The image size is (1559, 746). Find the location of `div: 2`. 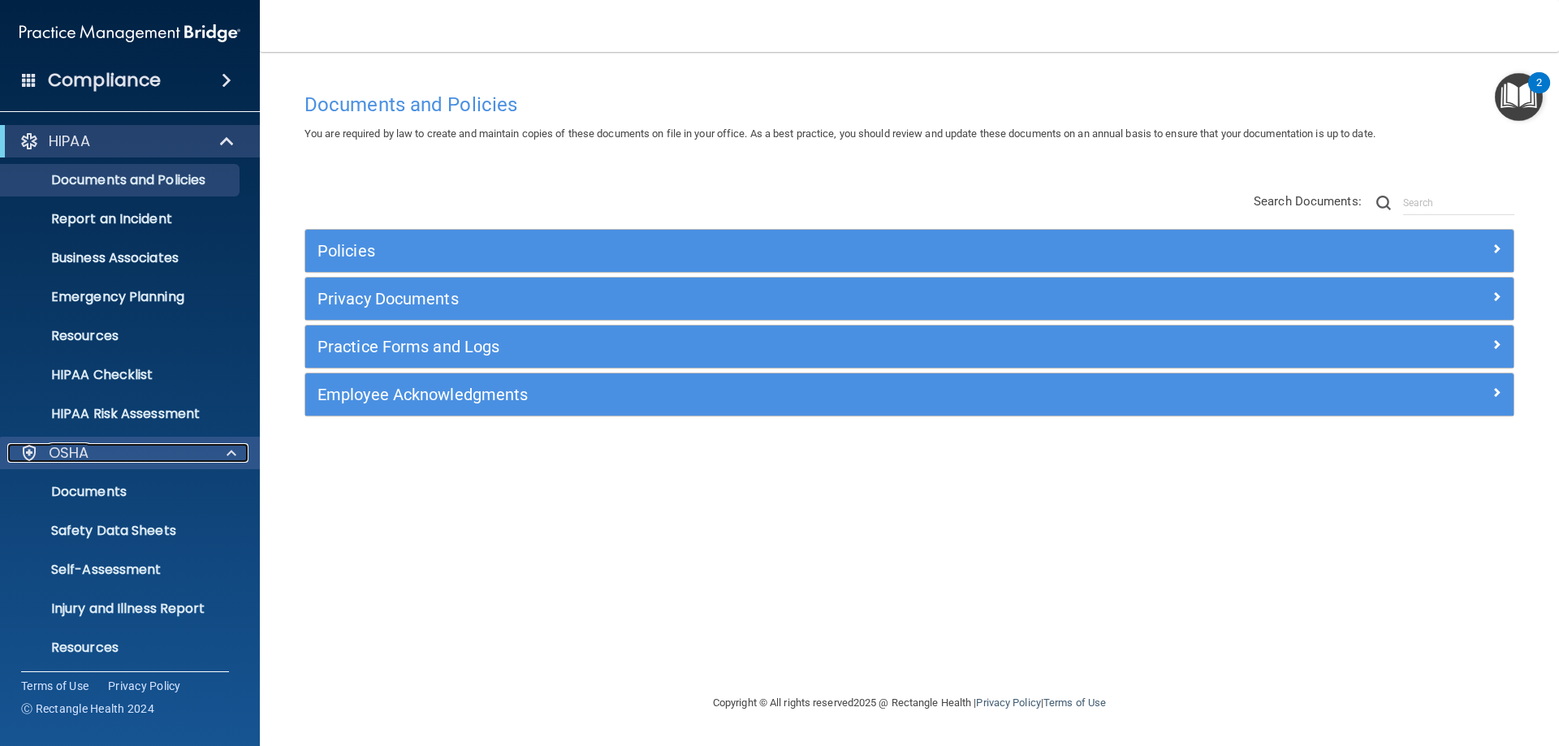

div: 2 is located at coordinates (1539, 93).